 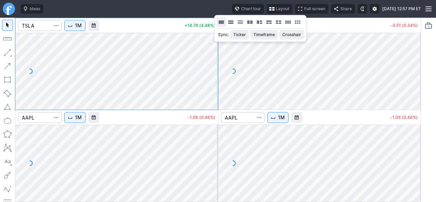 What do you see at coordinates (264, 35) in the screenshot?
I see `span: Timeframe` at bounding box center [264, 35].